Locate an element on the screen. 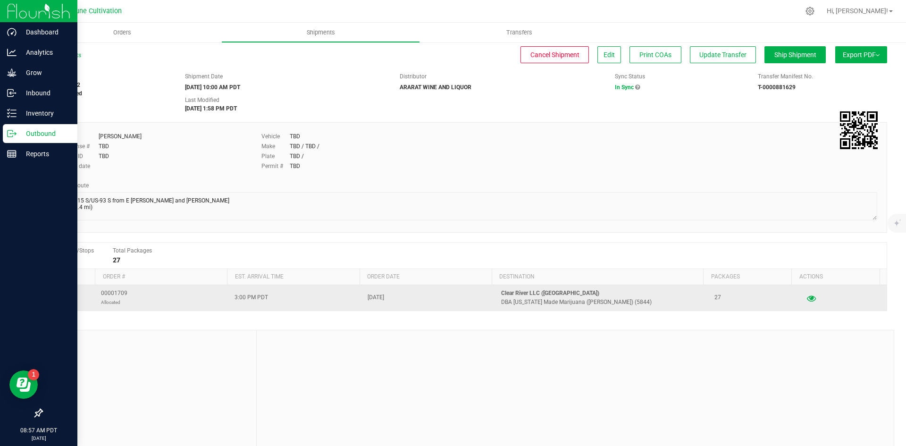 Image resolution: width=906 pixels, height=446 pixels. label: Shipment Date is located at coordinates (204, 76).